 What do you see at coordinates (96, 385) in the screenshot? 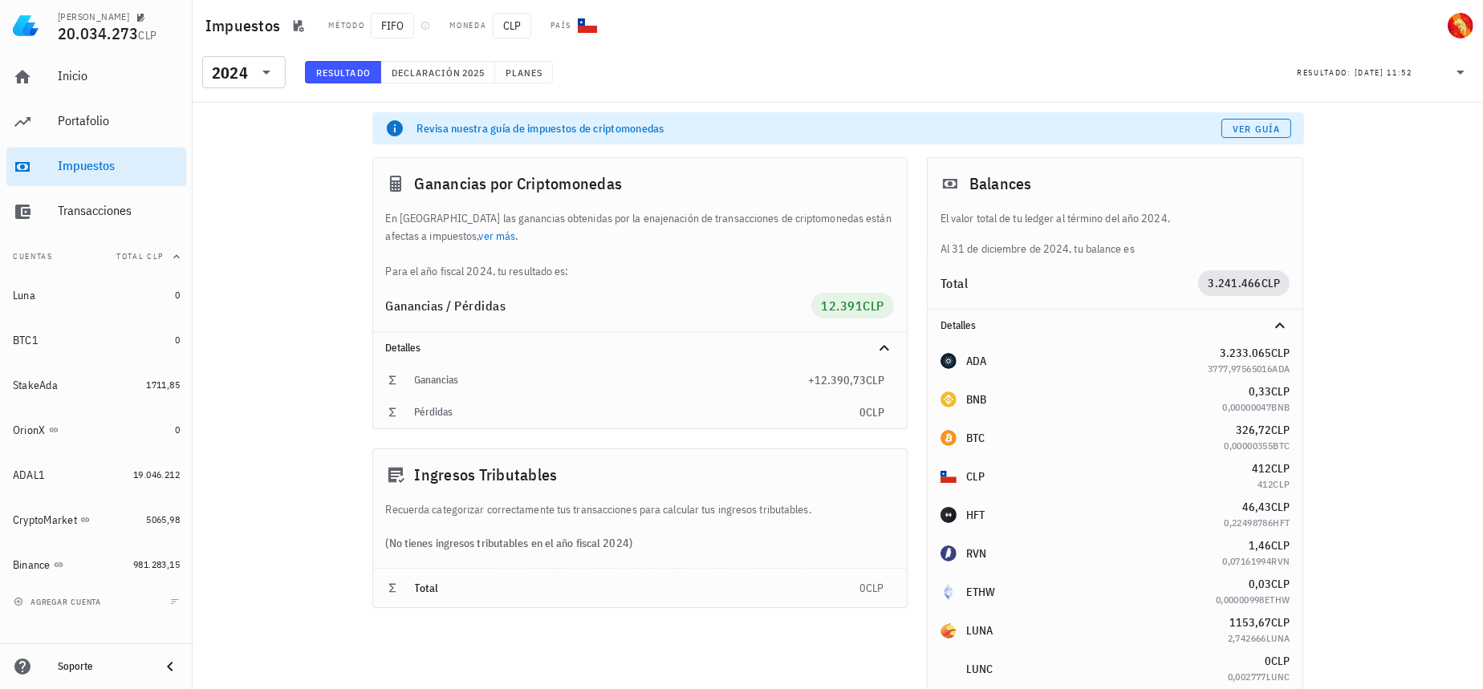
I see `a: StakeAda 1711,85` at bounding box center [96, 385].